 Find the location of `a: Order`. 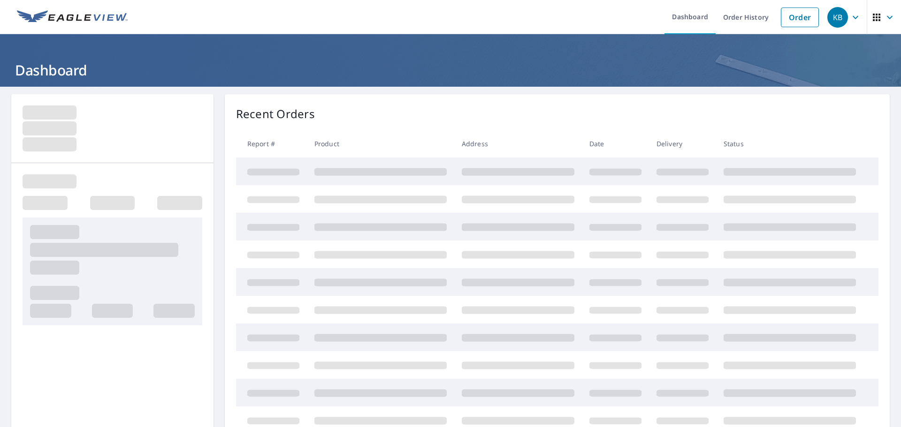

a: Order is located at coordinates (799, 17).